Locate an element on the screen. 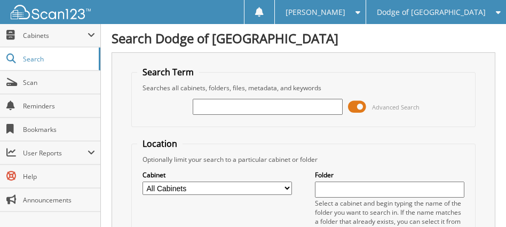 This screenshot has width=506, height=227. legend: Search Term is located at coordinates (168, 72).